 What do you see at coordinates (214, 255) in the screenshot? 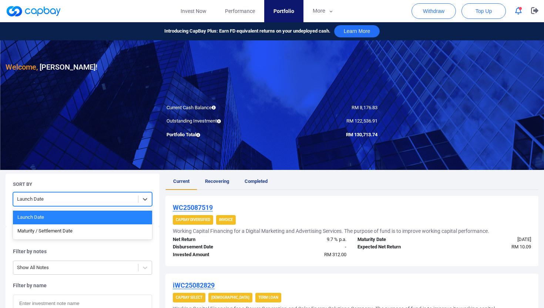
I see `div: Invested Amount` at bounding box center [214, 255].